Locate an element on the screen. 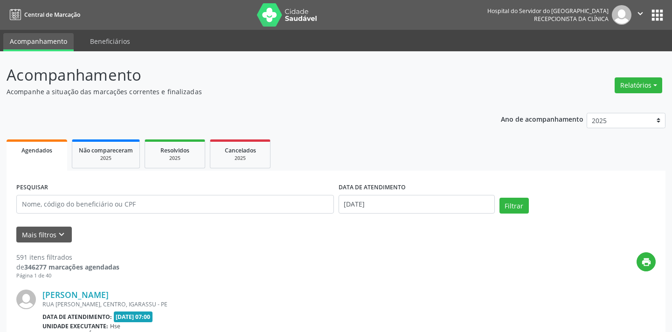 Image resolution: width=672 pixels, height=332 pixels. p: Ano de acompanhamento is located at coordinates (542, 119).